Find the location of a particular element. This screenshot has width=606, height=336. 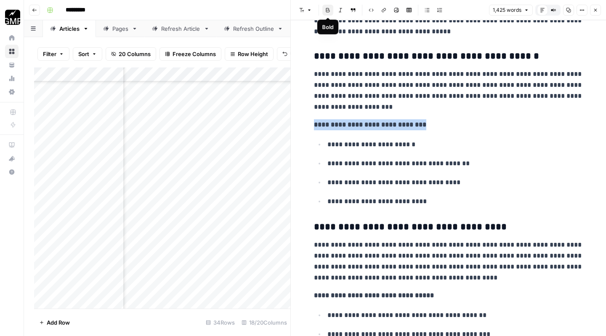

a: Settings is located at coordinates (12, 92).